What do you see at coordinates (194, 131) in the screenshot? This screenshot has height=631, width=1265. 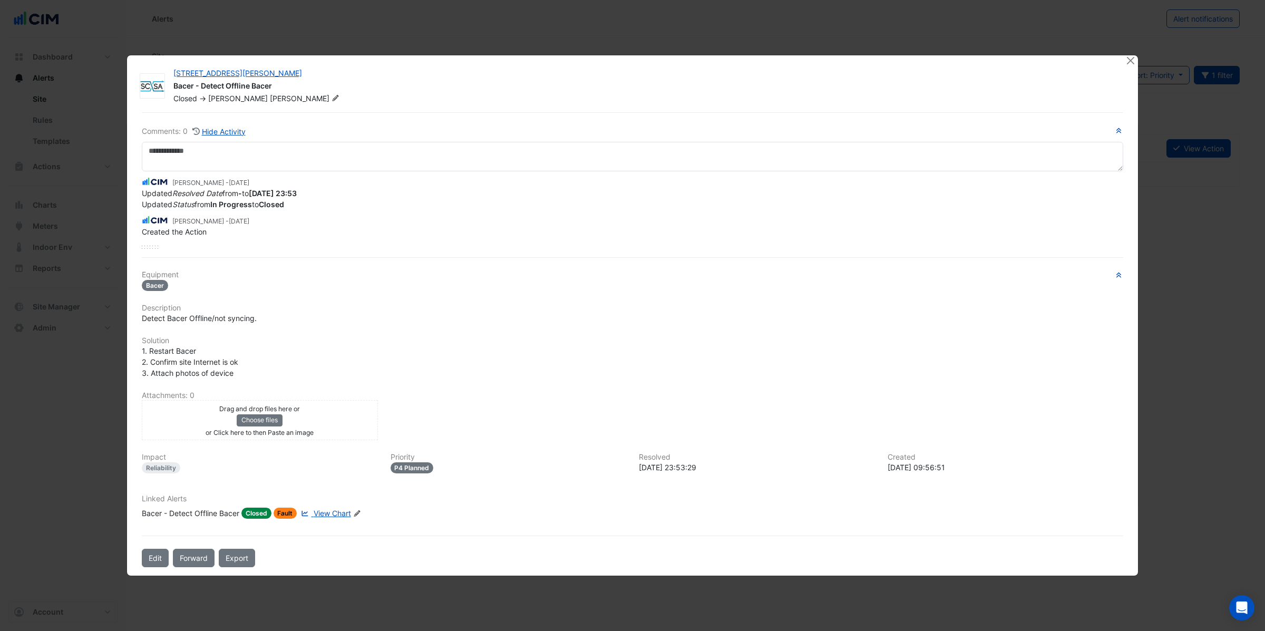 I see `div: Comments: 0` at bounding box center [194, 131].